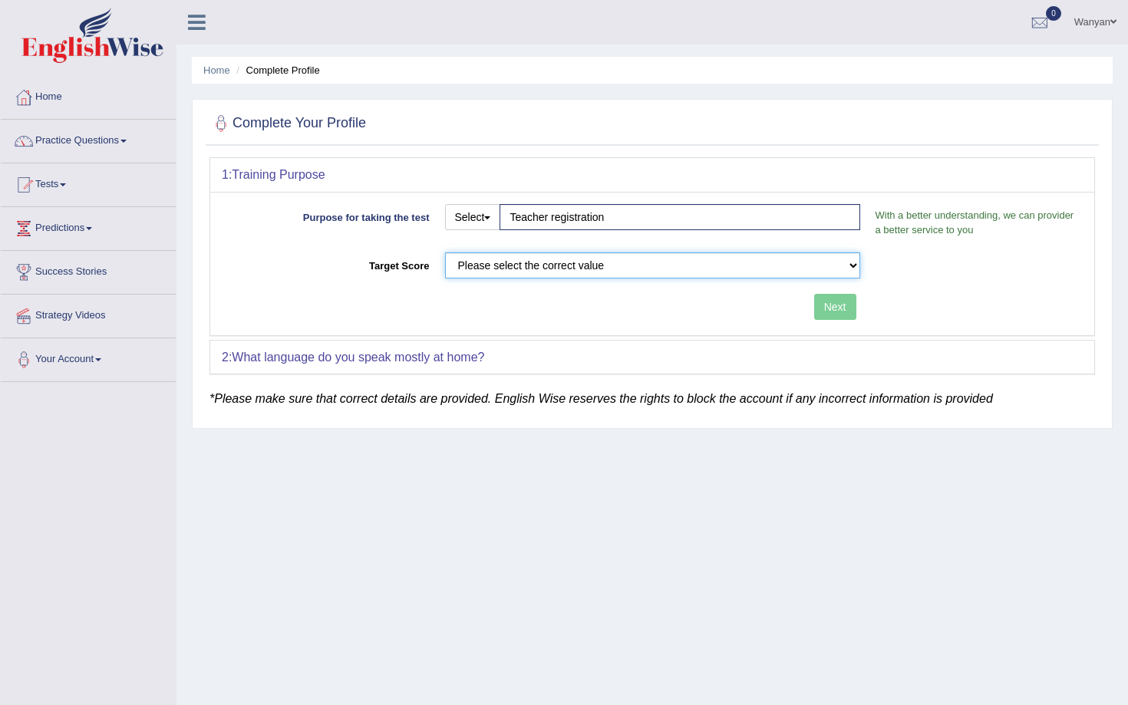  I want to click on li: Complete Profile, so click(275, 70).